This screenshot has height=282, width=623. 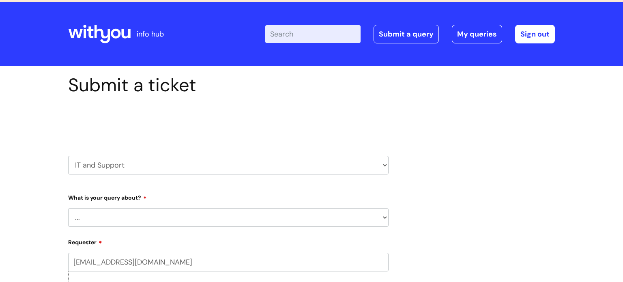 What do you see at coordinates (228, 262) in the screenshot?
I see `input: Email` at bounding box center [228, 262].